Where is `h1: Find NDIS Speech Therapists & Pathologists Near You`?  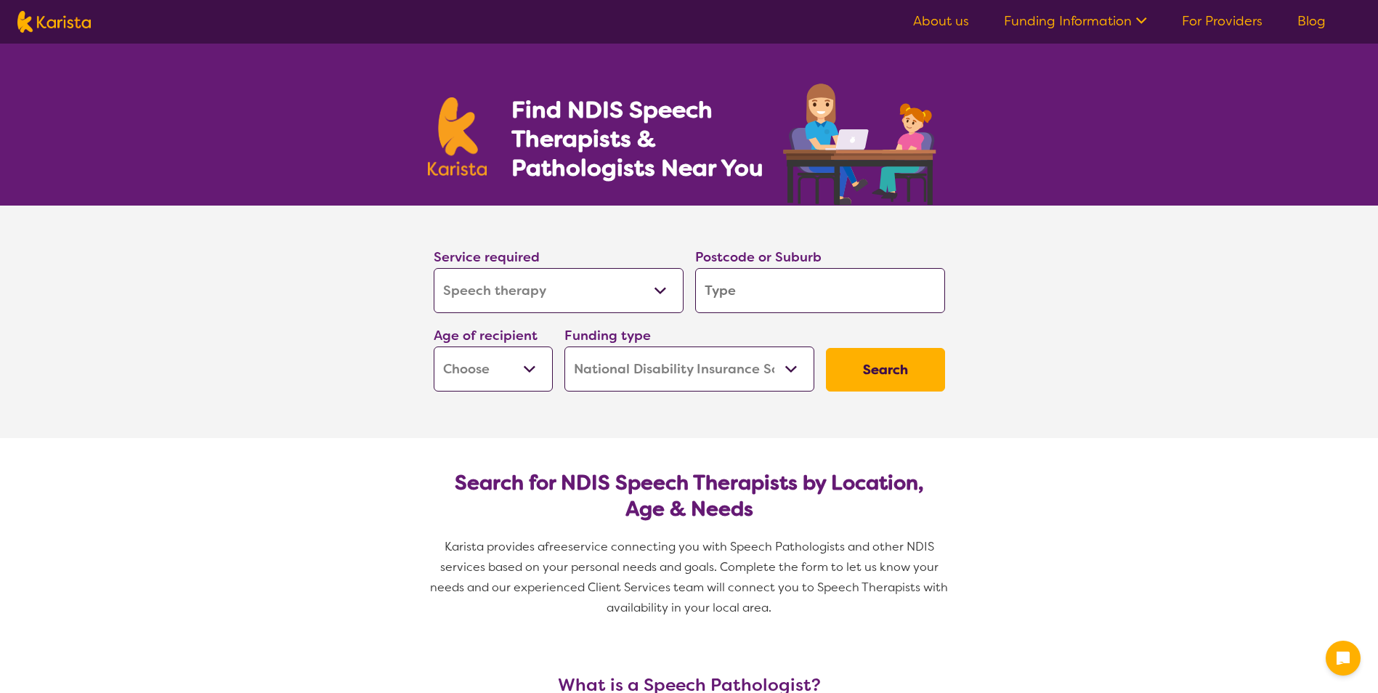 h1: Find NDIS Speech Therapists & Pathologists Near You is located at coordinates (646, 139).